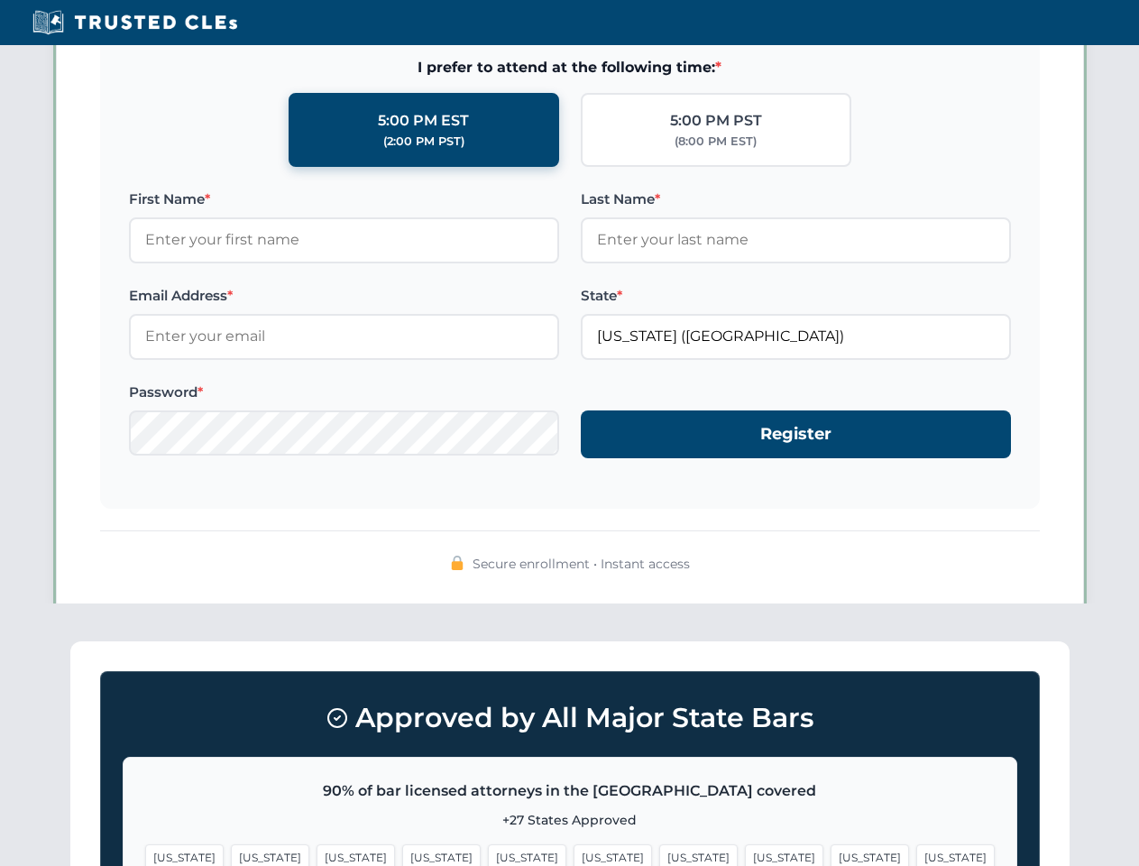 This screenshot has height=866, width=1139. What do you see at coordinates (570, 68) in the screenshot?
I see `span: I prefer to attend at the following time:` at bounding box center [570, 68].